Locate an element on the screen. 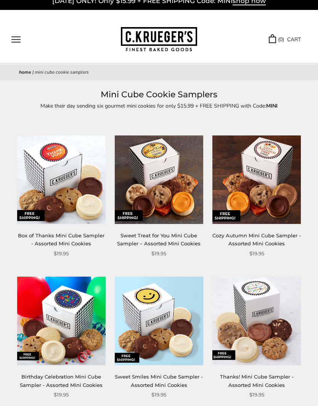 The width and height of the screenshot is (318, 406). img: Sweet Smiles Mini Cube Sampler - Assorted Mini Cookies is located at coordinates (159, 321).